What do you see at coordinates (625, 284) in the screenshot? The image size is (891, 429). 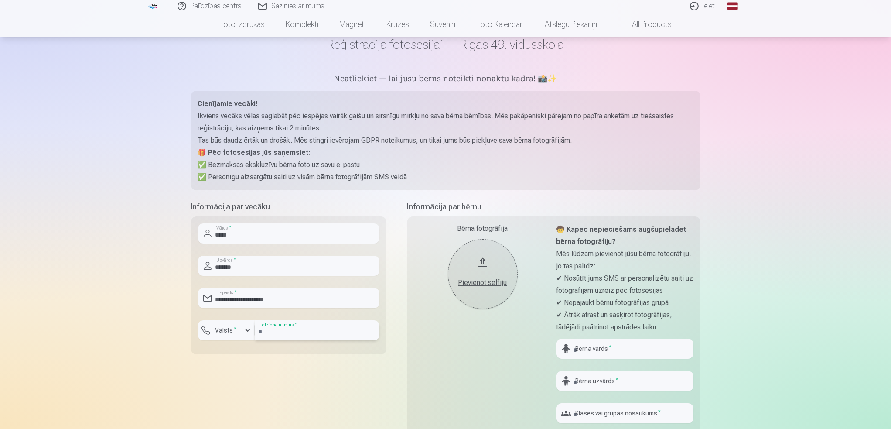 I see `p: ✔ Nosūtīt jums SMS ar personalizētu saiti uz fotogrāfijām uzreiz pēc fotosesijas` at bounding box center [625, 284].